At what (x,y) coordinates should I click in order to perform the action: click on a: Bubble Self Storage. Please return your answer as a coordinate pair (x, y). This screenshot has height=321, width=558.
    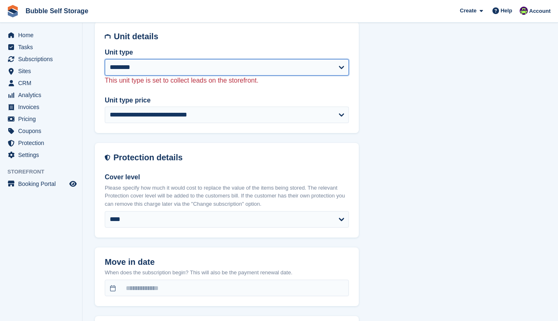
    Looking at the image, I should click on (57, 11).